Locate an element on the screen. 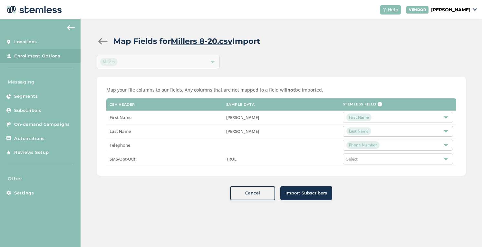 The height and width of the screenshot is (247, 482). span: Phone Number is located at coordinates (363, 145).